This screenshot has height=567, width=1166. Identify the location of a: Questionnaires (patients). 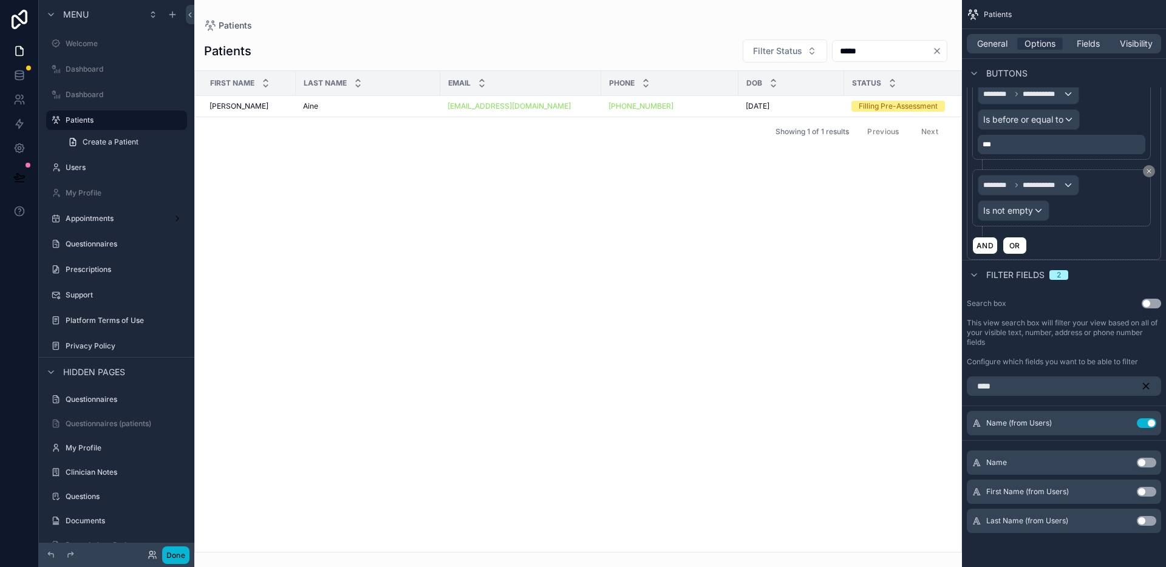
(117, 424).